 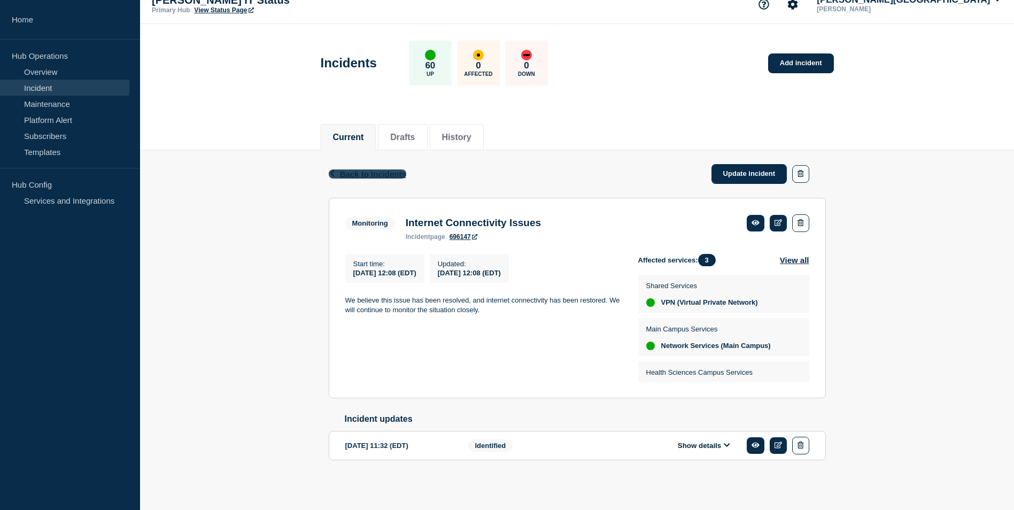 What do you see at coordinates (794, 260) in the screenshot?
I see `button: View all` at bounding box center [794, 260].